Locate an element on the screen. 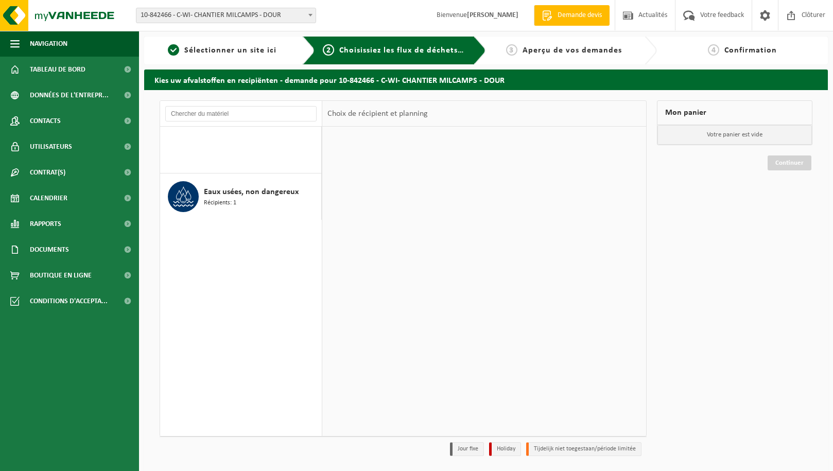 This screenshot has height=471, width=833. li: Holiday is located at coordinates (505, 449).